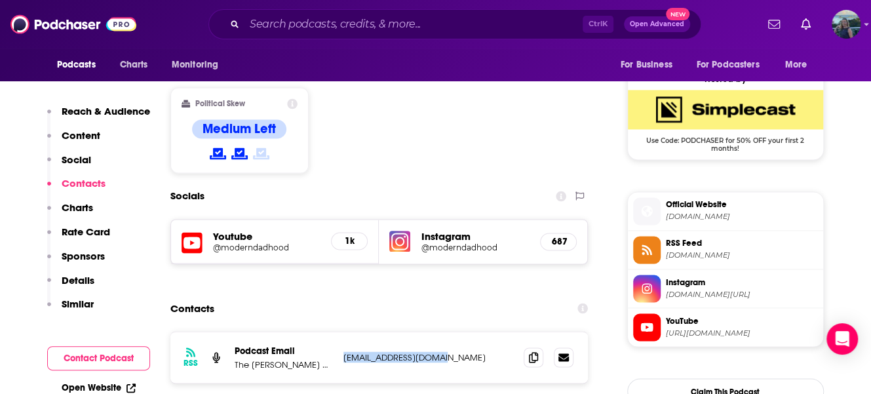 The image size is (871, 394). I want to click on span: For Podcasters, so click(728, 65).